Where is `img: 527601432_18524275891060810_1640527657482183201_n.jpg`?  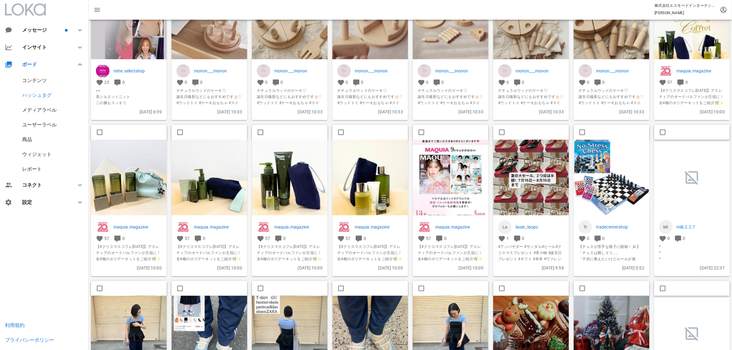 img: 527601432_18524275891060810_1640527657482183201_n.jpg is located at coordinates (370, 177).